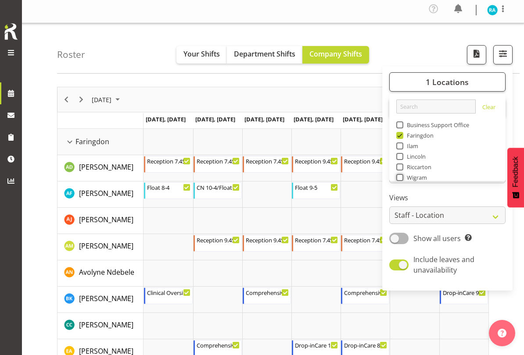 Image resolution: width=524 pixels, height=355 pixels. What do you see at coordinates (11, 32) in the screenshot?
I see `img: Rosterit icon logo` at bounding box center [11, 32].